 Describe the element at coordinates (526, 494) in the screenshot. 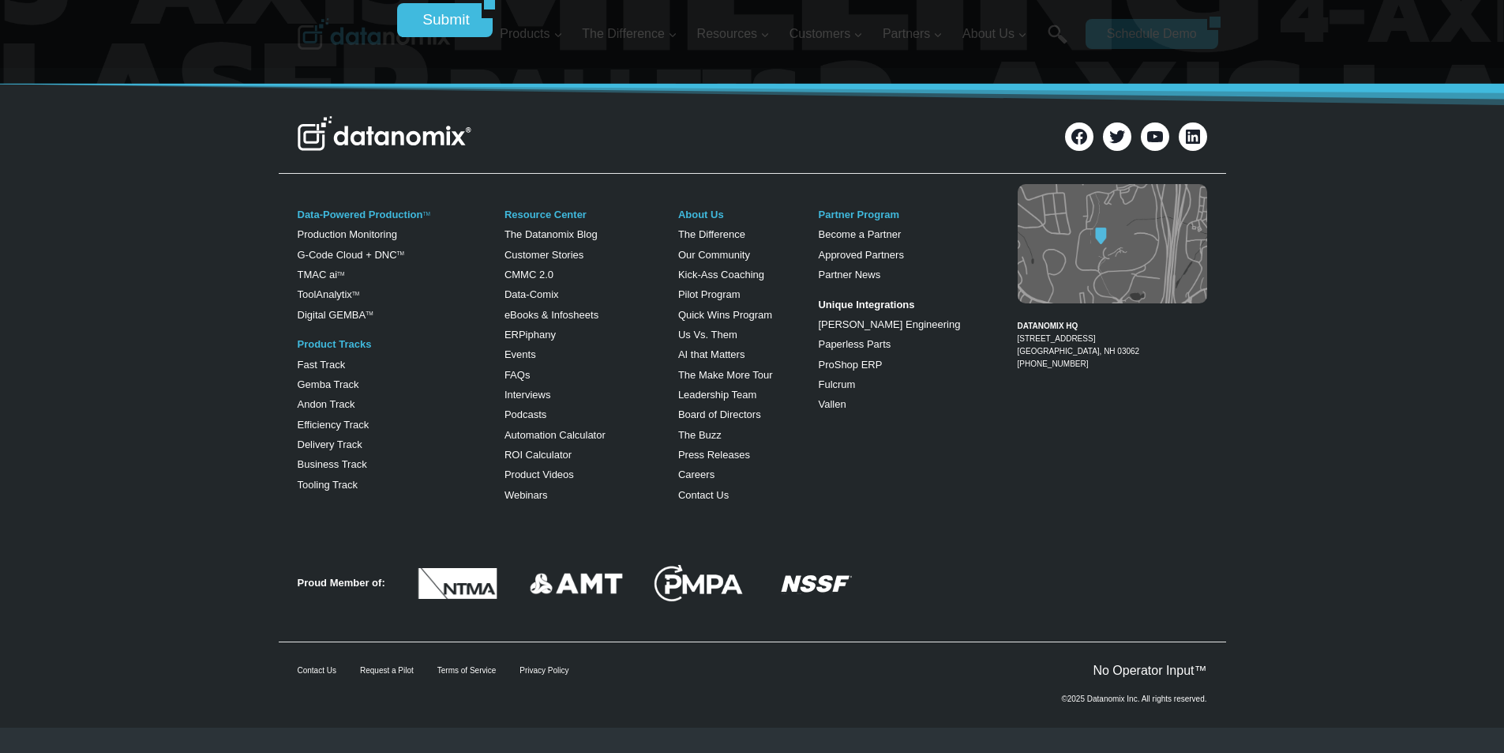

I see `a: Webinars` at that location.